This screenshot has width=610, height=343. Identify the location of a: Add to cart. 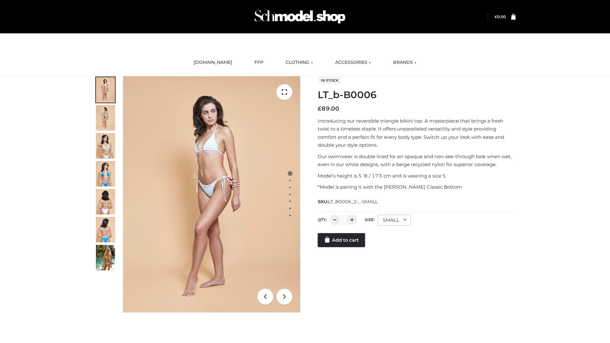
(341, 240).